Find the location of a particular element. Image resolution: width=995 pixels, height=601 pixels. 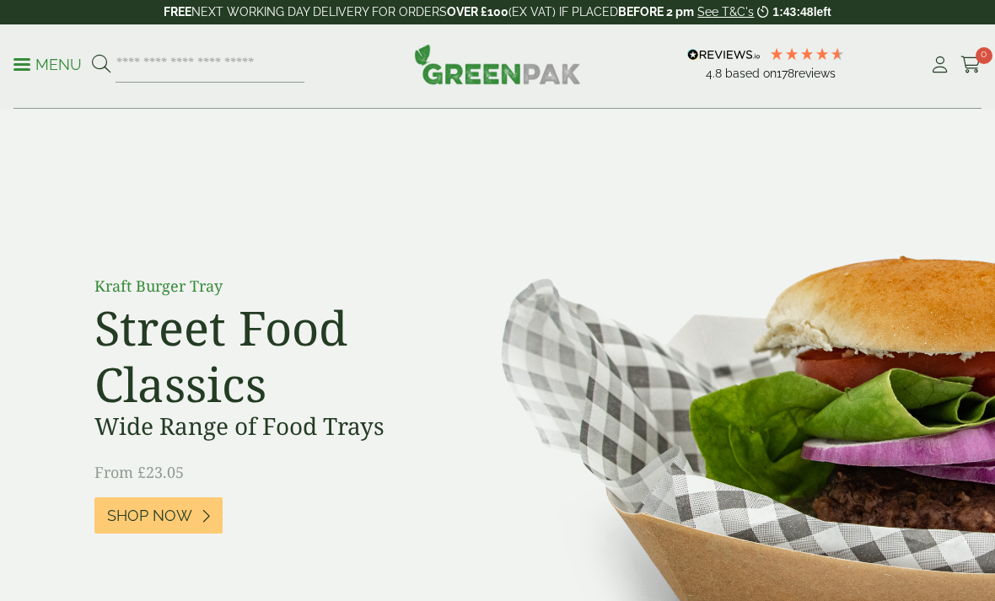

strong: BEFORE 2 pm is located at coordinates (656, 12).